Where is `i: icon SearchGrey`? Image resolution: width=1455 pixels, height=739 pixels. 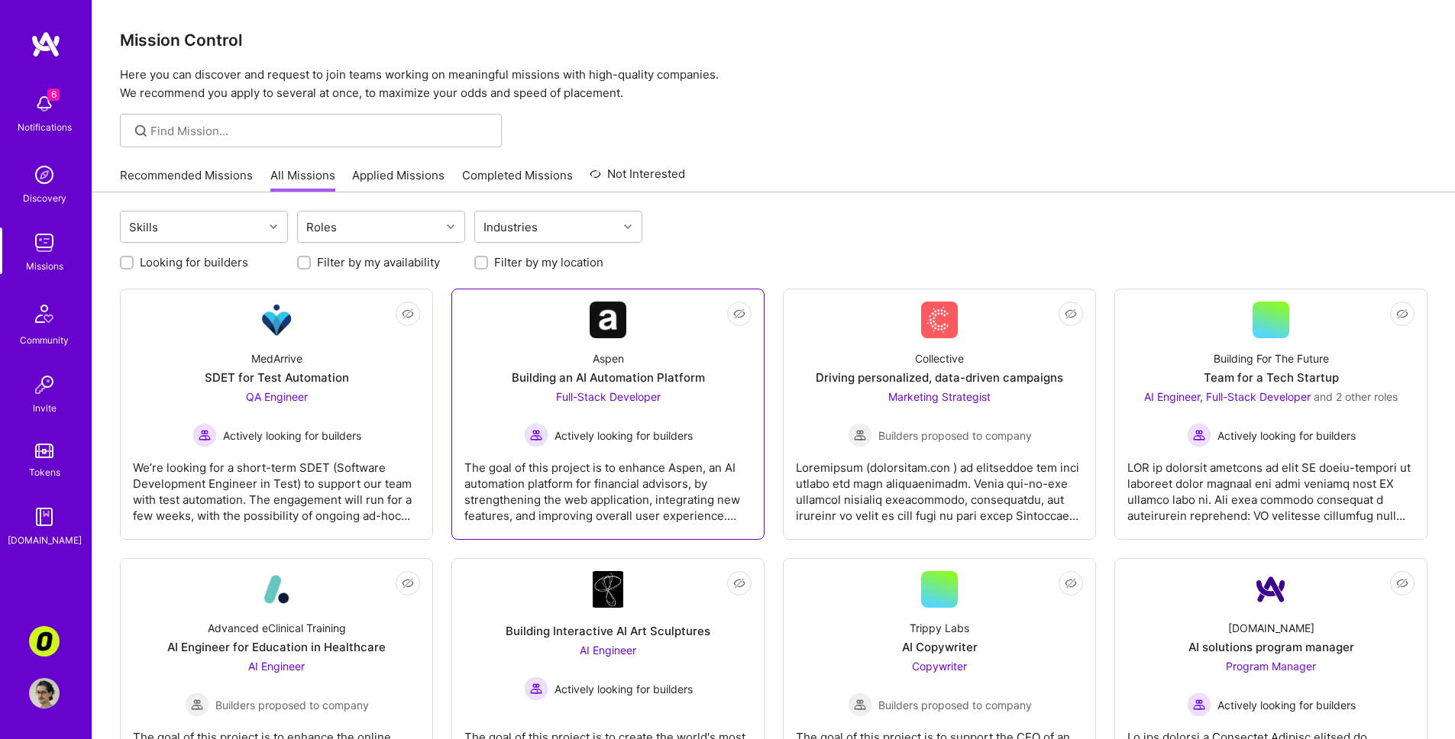 i: icon SearchGrey is located at coordinates (141, 131).